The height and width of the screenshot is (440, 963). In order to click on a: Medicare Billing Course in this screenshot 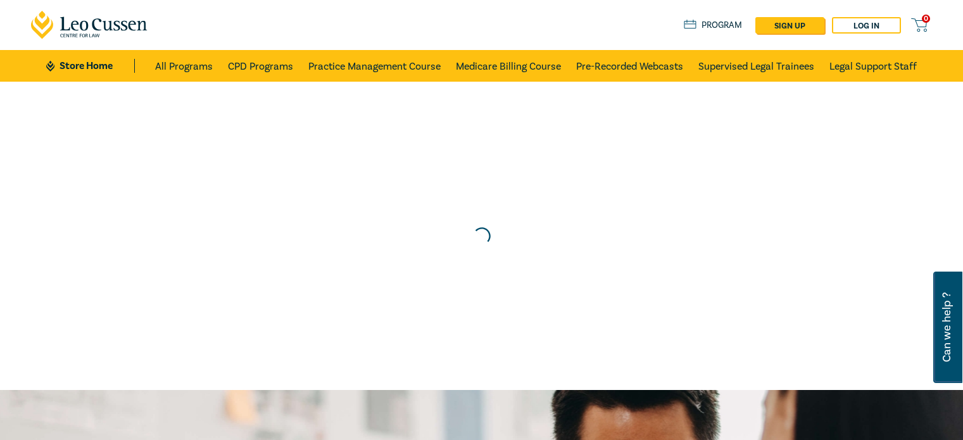, I will do `click(508, 66)`.